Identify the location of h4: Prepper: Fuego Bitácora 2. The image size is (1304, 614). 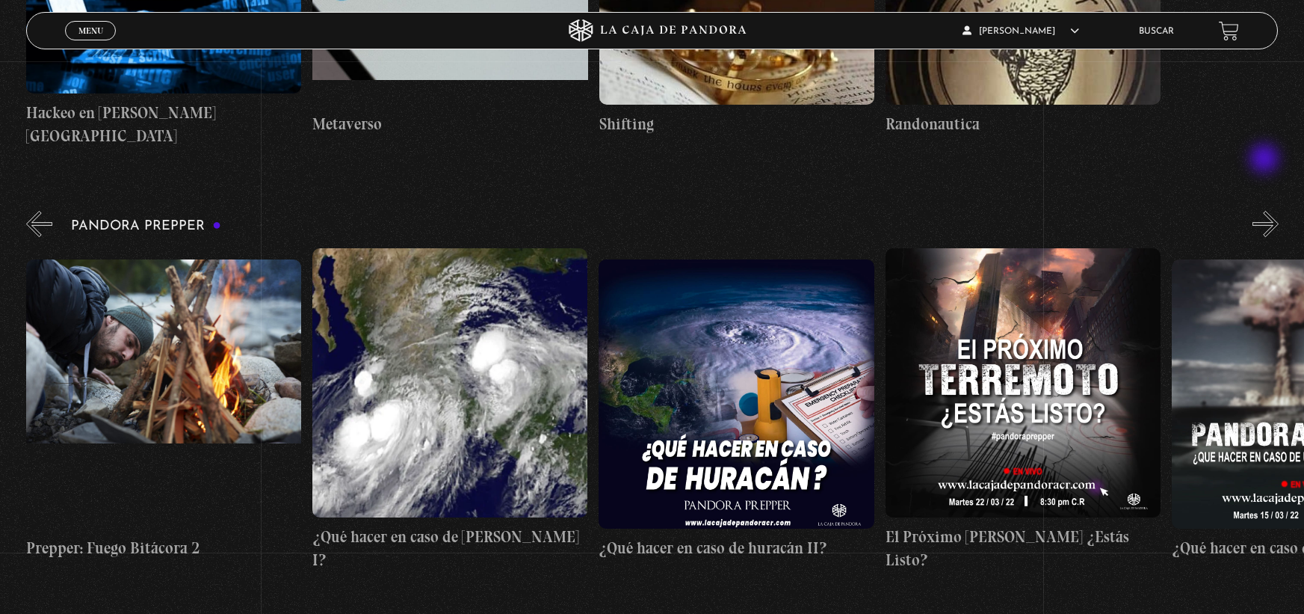
(164, 548).